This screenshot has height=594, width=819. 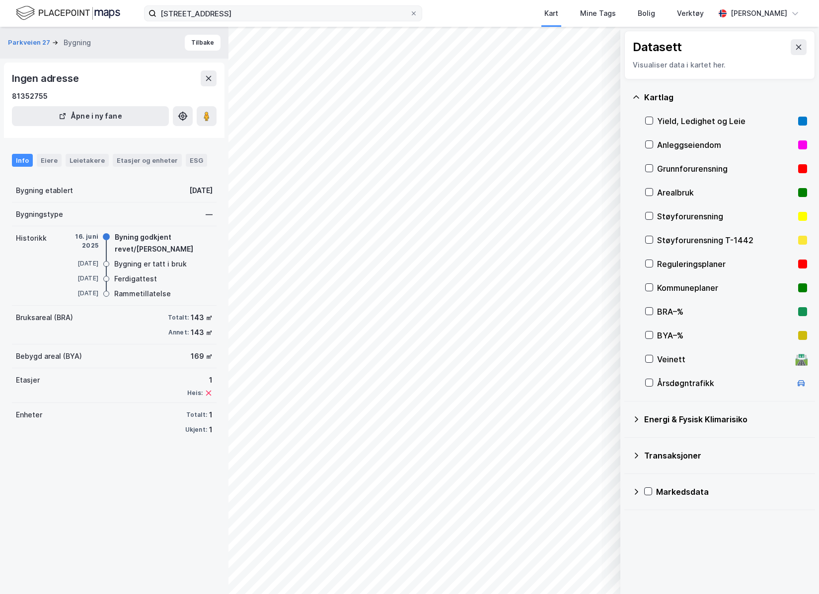 What do you see at coordinates (87, 160) in the screenshot?
I see `div: Leietakere` at bounding box center [87, 160].